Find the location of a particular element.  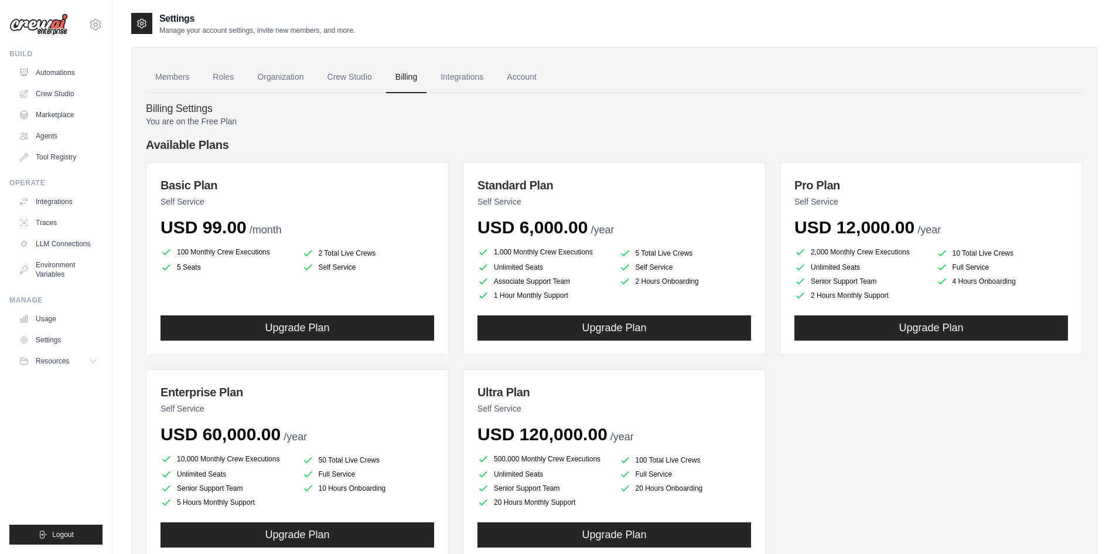

a: Traces is located at coordinates (58, 223).